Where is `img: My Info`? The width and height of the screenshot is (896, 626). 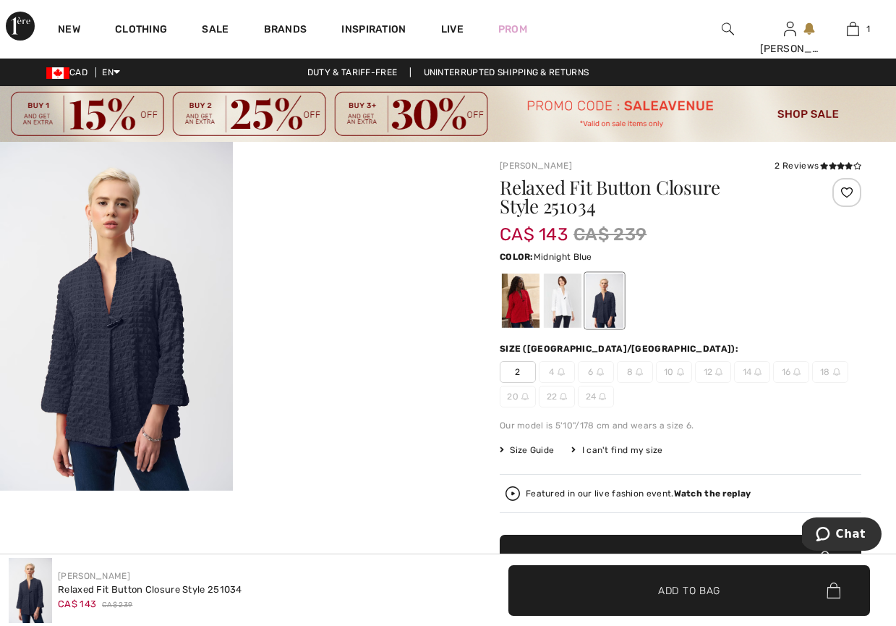
img: My Info is located at coordinates (790, 29).